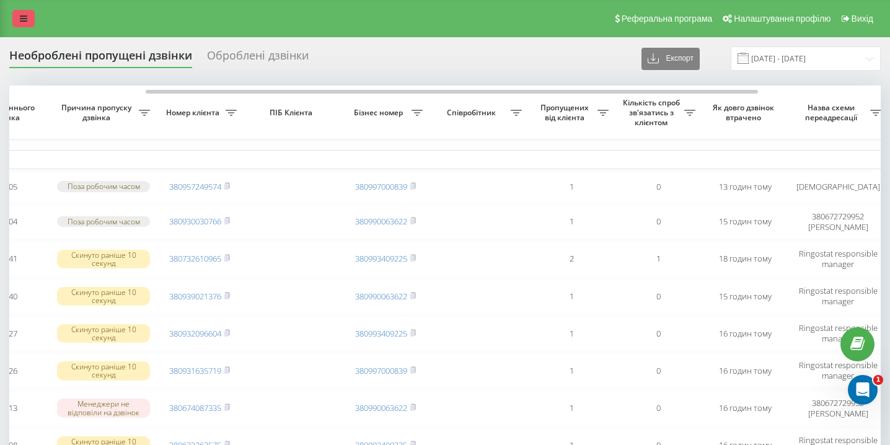 Image resolution: width=890 pixels, height=445 pixels. What do you see at coordinates (832, 112) in the screenshot?
I see `span: Назва схеми переадресації` at bounding box center [832, 112].